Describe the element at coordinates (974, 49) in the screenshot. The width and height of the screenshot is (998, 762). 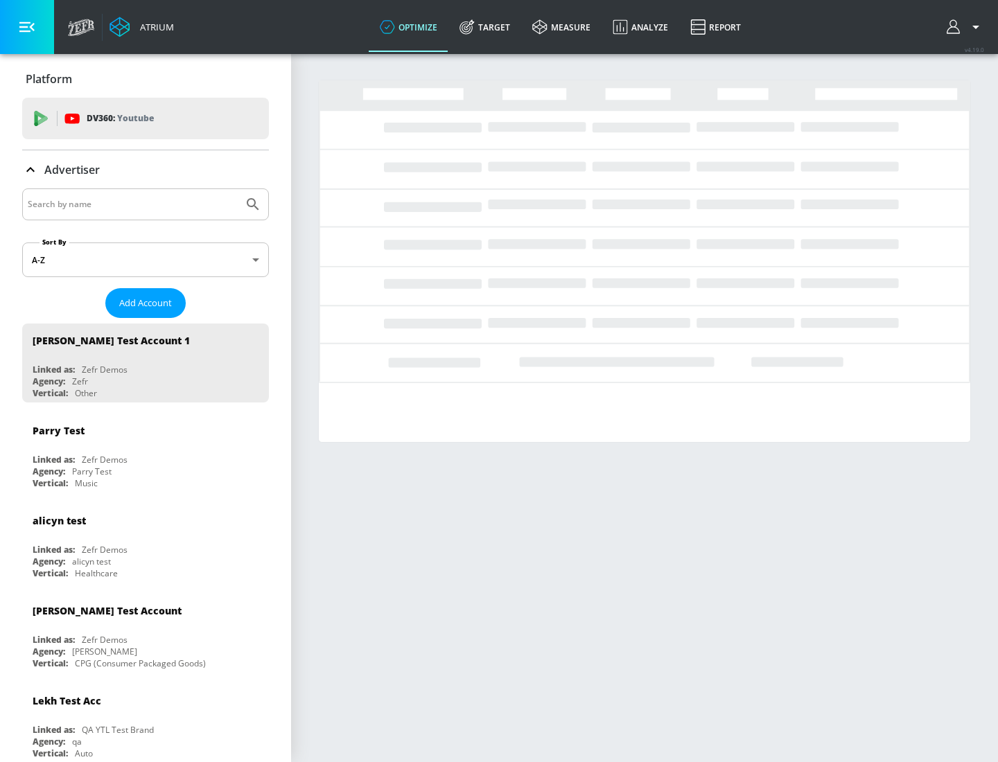
I see `span: v 4.19.0` at that location.